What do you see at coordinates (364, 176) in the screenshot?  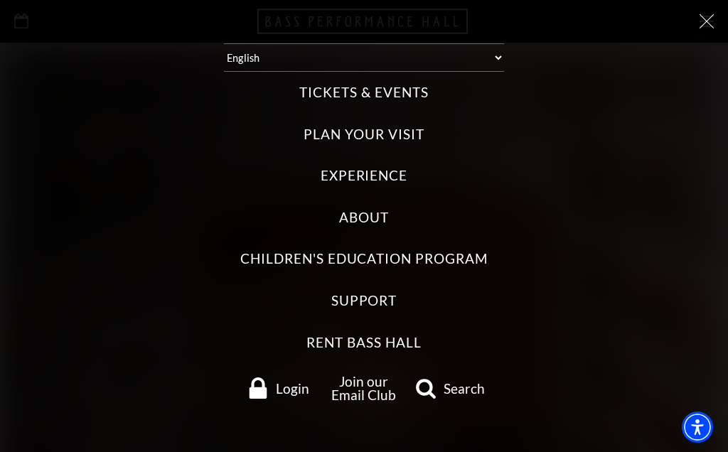 I see `label: Experience` at bounding box center [364, 176].